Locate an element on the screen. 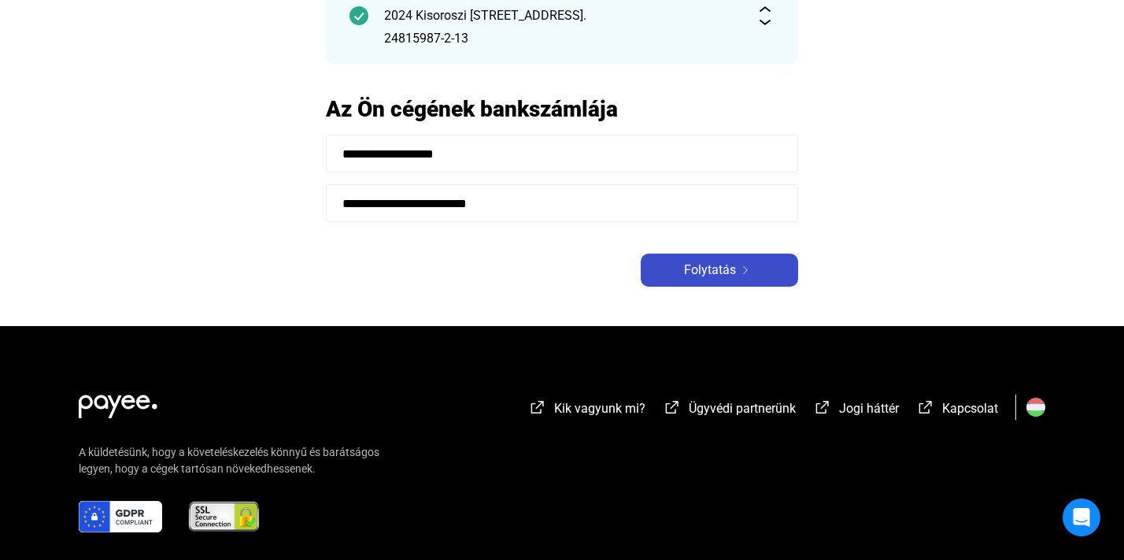  span: Folytatás is located at coordinates (710, 270).